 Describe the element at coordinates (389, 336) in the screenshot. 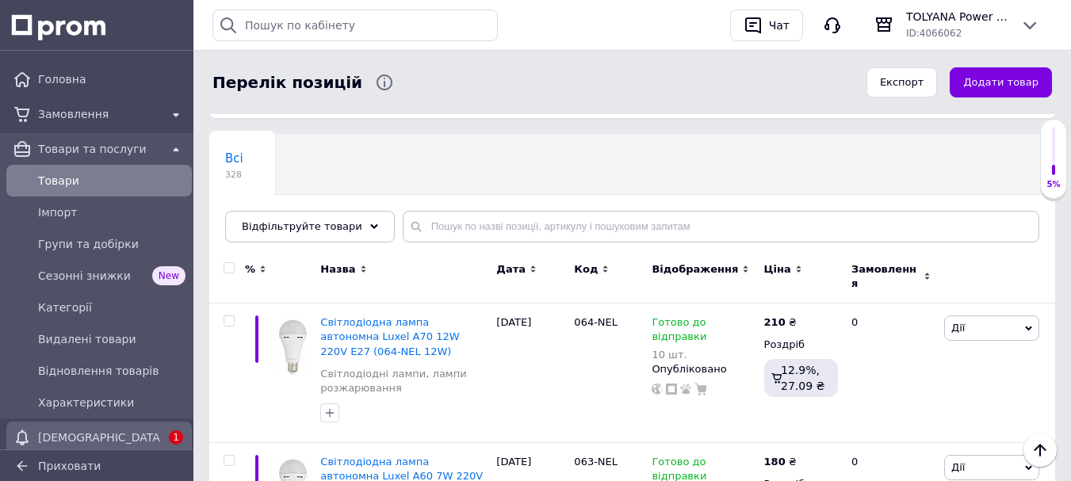

I see `span: Світлодіодна лампа автономна Luxel A70 12W 220V E27 (064-NEL 12W)` at that location.